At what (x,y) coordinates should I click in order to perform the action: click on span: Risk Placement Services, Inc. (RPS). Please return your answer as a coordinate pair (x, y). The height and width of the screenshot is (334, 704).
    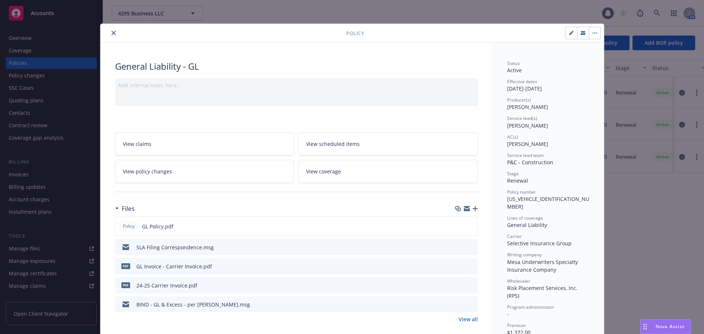
    Looking at the image, I should click on (543, 292).